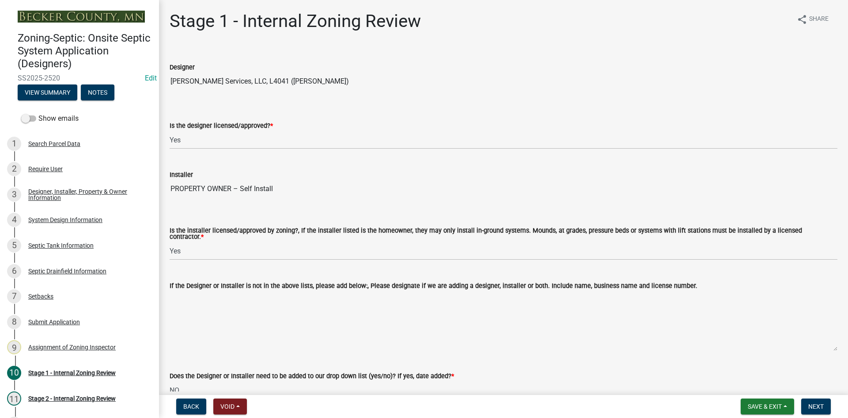 The width and height of the screenshot is (848, 418). I want to click on label: Does the Designer or Installer need to be added to our drop down list (yes/no)? If yes, date added?, so click(312, 376).